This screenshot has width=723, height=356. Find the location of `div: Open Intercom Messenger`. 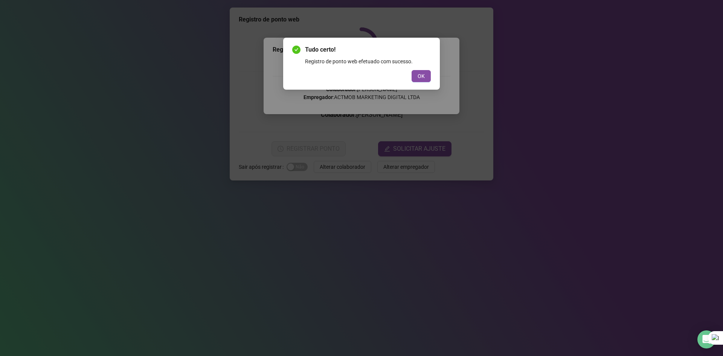

div: Open Intercom Messenger is located at coordinates (706, 339).